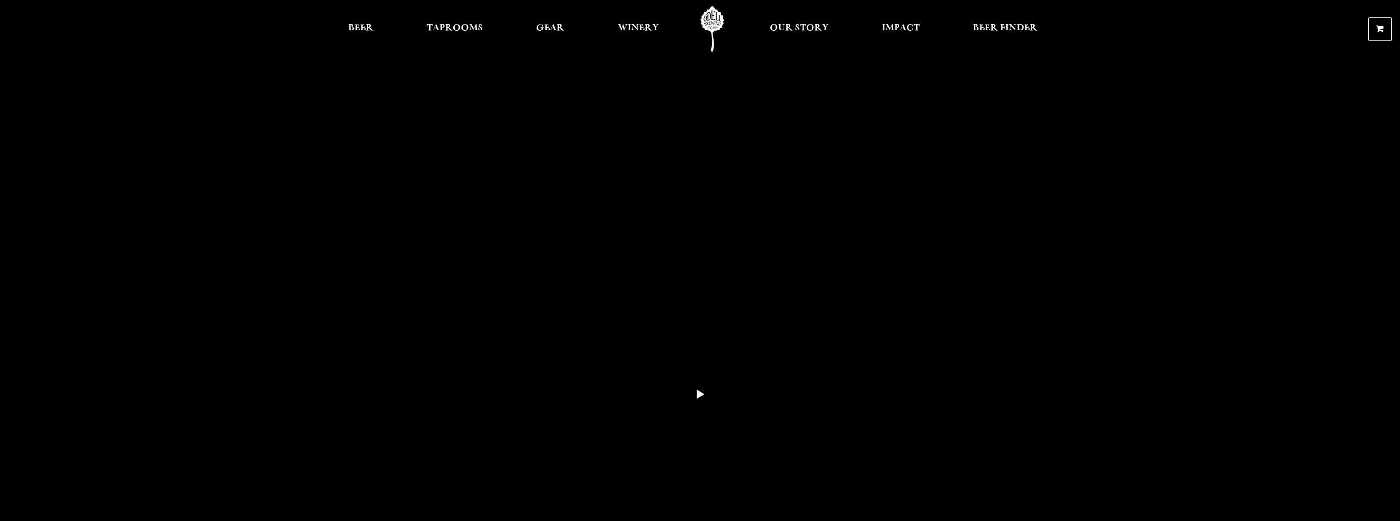  Describe the element at coordinates (901, 29) in the screenshot. I see `a: Impact` at that location.